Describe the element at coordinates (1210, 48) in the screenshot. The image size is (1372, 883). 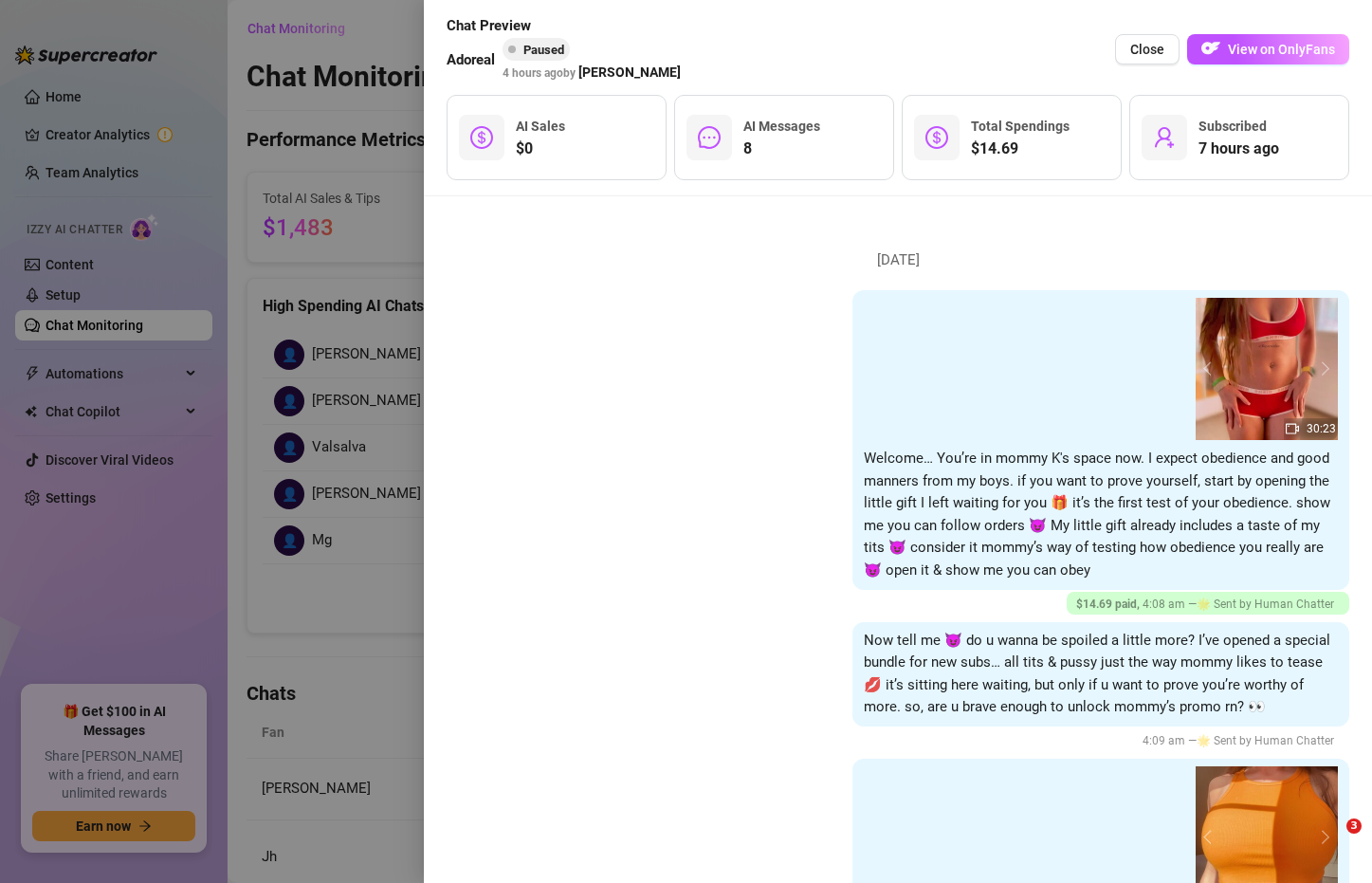
I see `img: OF` at that location.